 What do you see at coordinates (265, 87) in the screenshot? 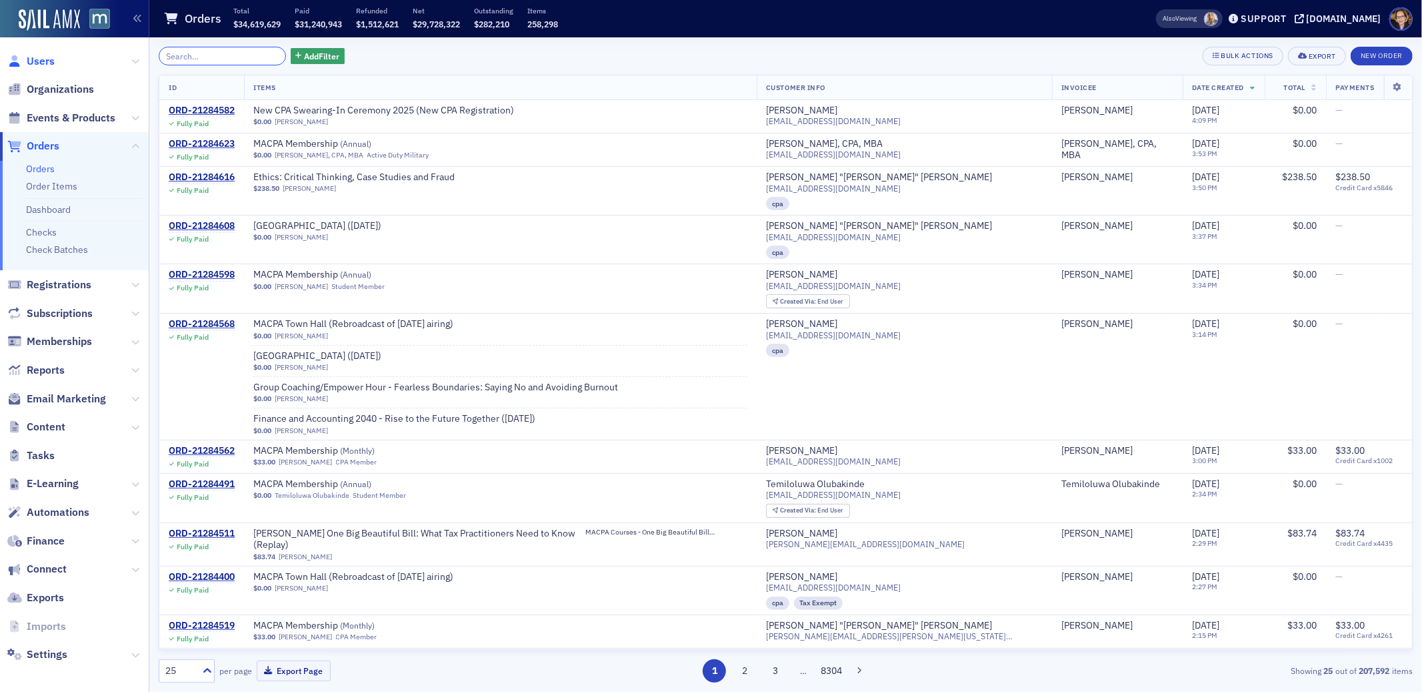
I see `span: Items` at bounding box center [265, 87].